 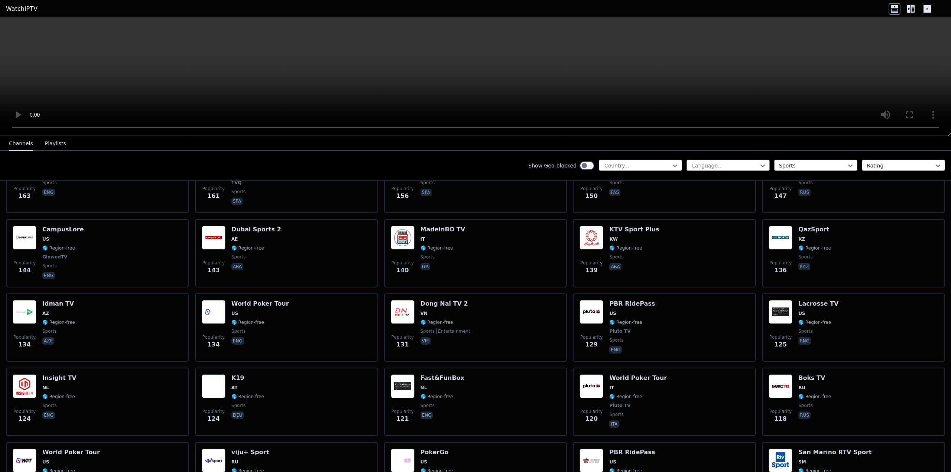 What do you see at coordinates (402, 419) in the screenshot?
I see `span: 121` at bounding box center [402, 419].